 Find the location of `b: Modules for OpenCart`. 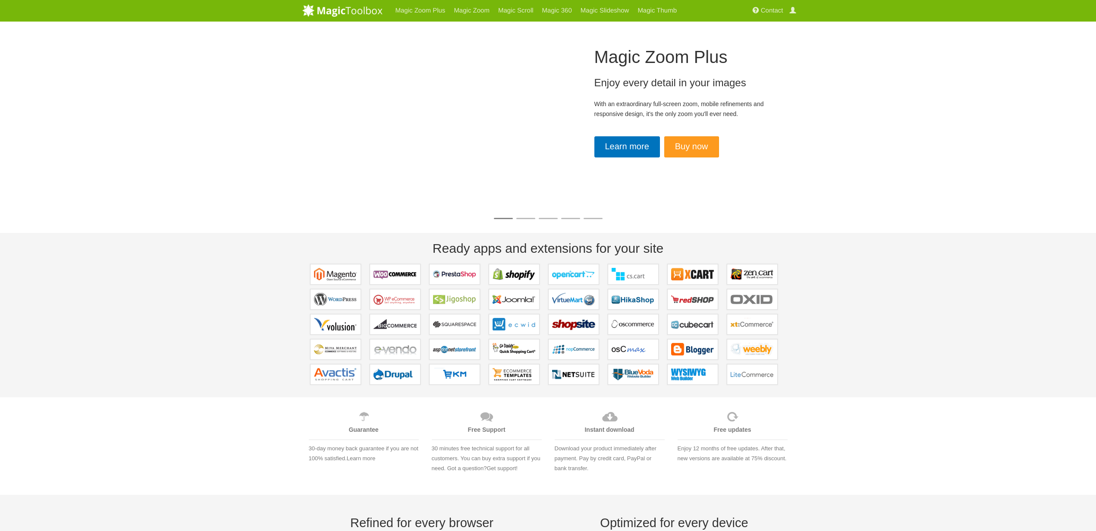

b: Modules for OpenCart is located at coordinates (574, 274).